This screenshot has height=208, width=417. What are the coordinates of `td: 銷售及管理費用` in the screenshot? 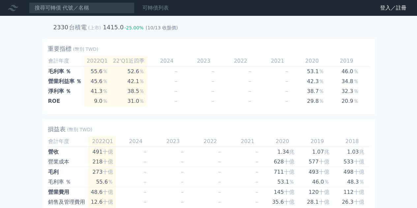 It's located at (68, 202).